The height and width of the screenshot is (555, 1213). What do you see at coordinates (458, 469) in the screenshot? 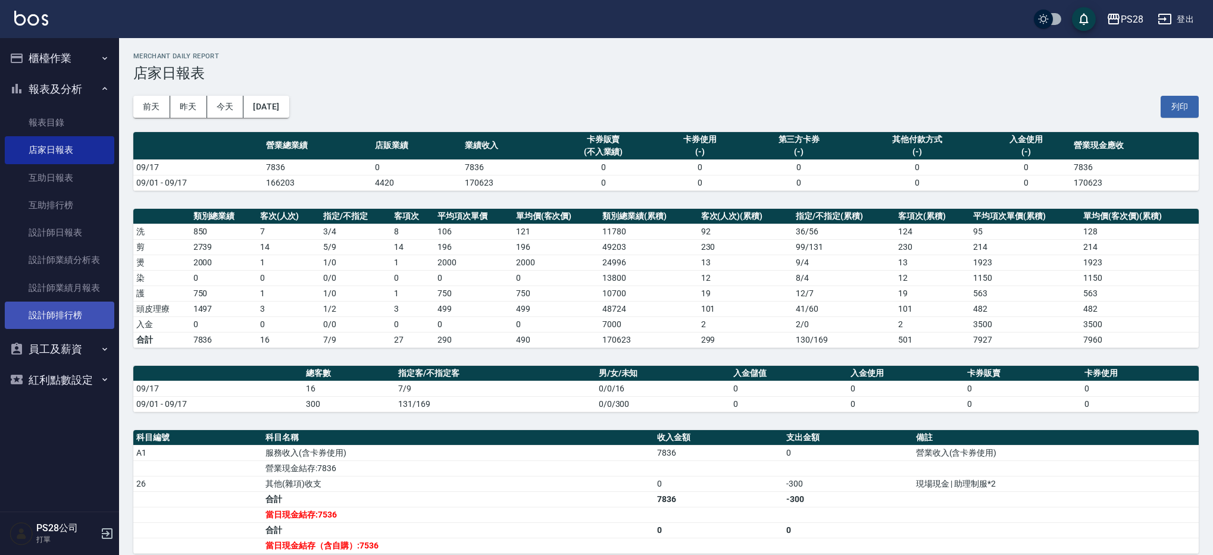
I see `td: 營業現金結存:7836` at bounding box center [458, 469].